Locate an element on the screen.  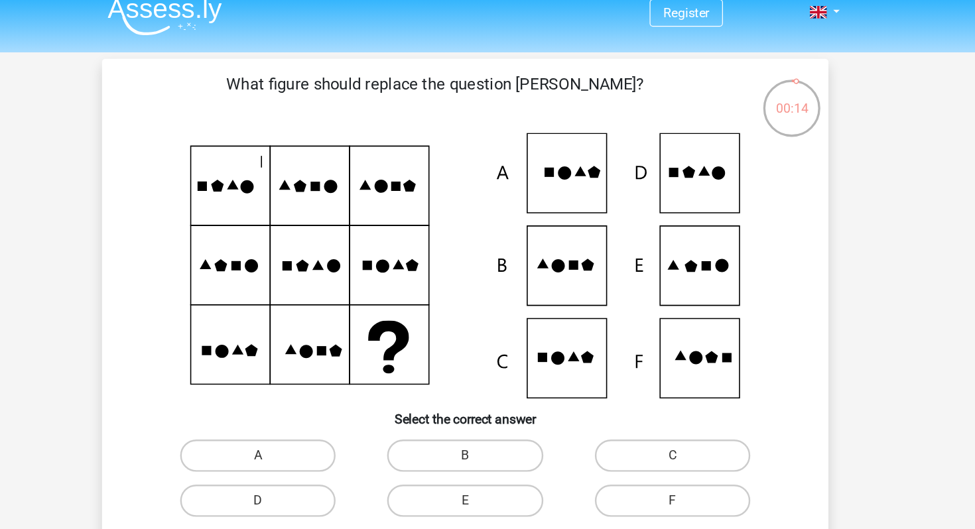
label: E is located at coordinates (487, 422).